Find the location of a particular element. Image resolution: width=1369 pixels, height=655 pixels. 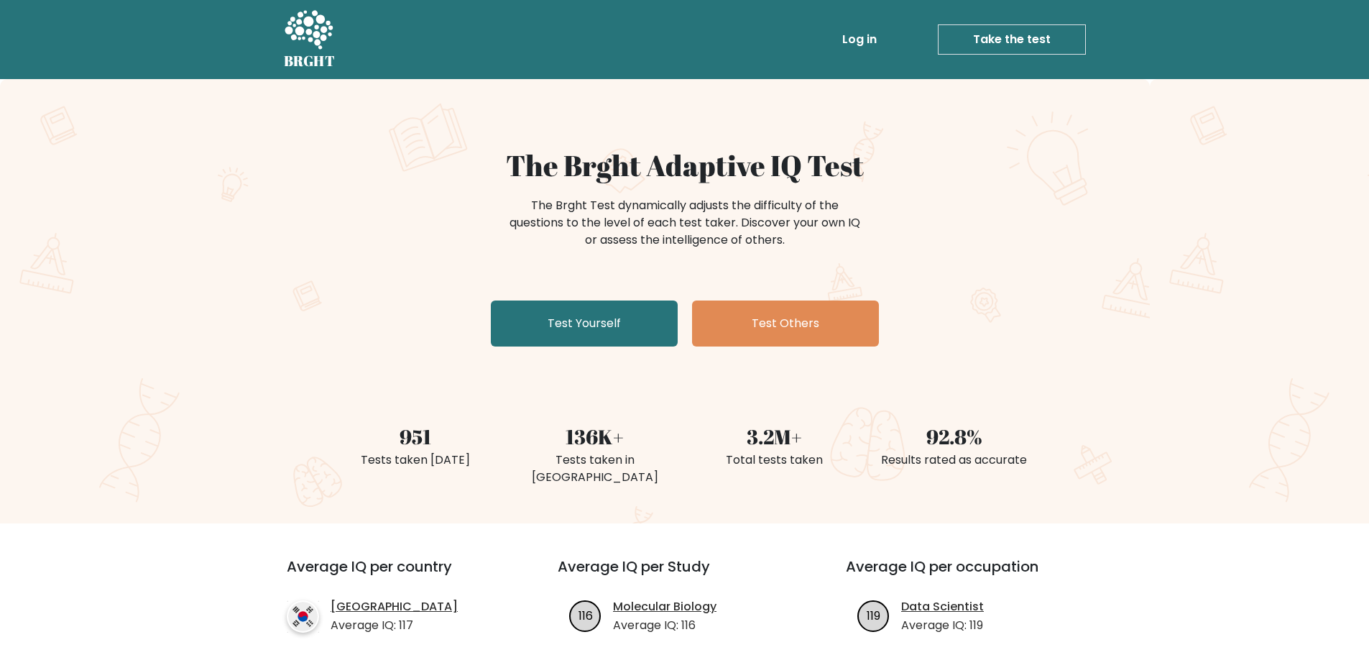

div: 92.8% is located at coordinates (955, 436).